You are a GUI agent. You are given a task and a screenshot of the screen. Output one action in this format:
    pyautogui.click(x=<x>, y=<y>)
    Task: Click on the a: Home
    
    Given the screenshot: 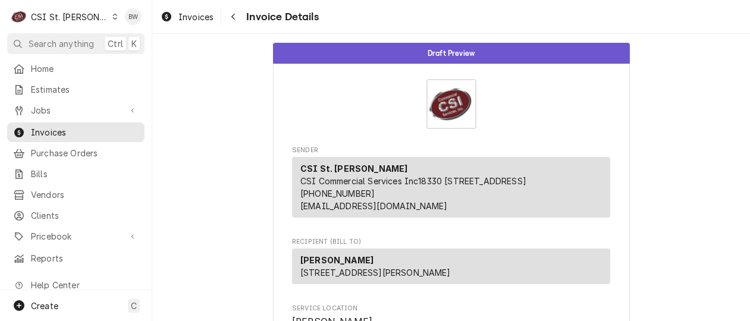 What is the action you would take?
    pyautogui.click(x=76, y=68)
    